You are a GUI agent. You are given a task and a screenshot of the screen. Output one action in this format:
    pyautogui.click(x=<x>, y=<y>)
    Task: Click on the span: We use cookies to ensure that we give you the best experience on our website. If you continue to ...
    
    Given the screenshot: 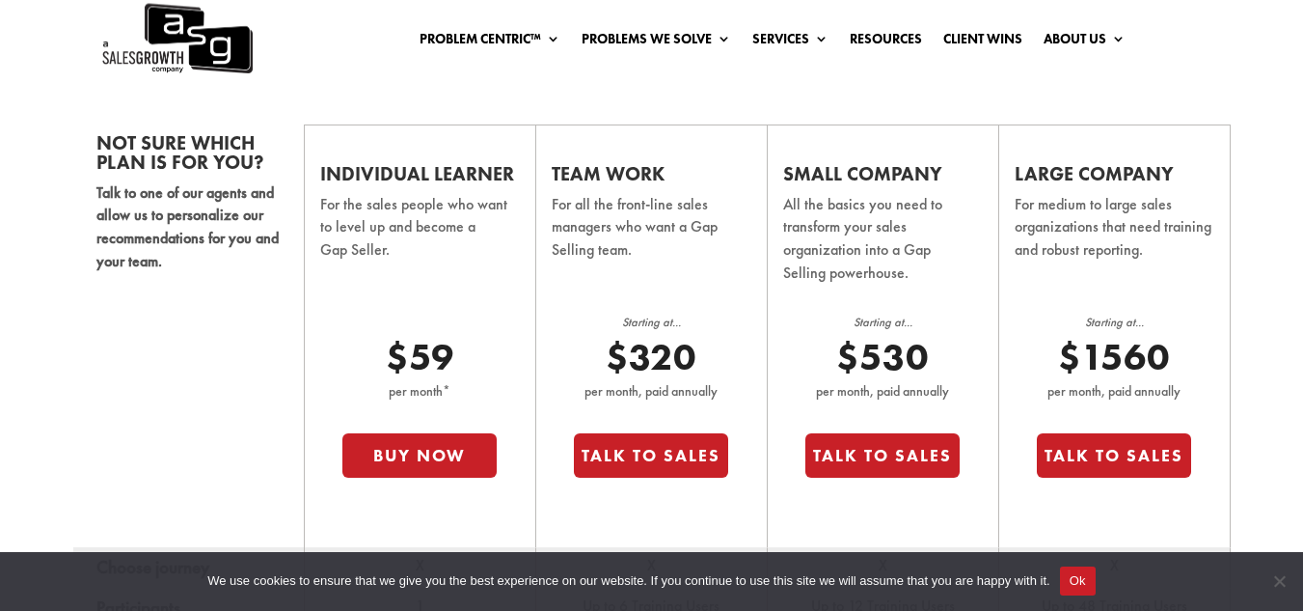 What is the action you would take?
    pyautogui.click(x=628, y=581)
    